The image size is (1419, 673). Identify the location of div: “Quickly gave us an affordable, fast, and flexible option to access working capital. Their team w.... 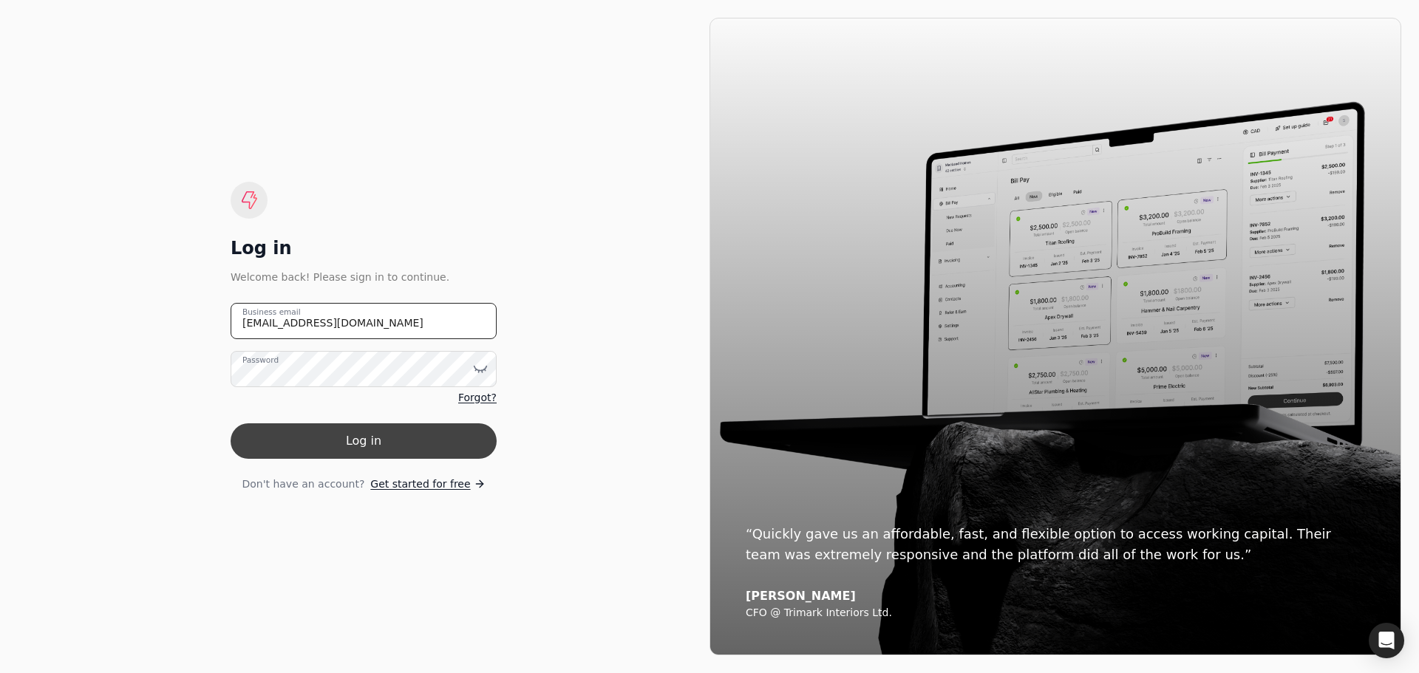
(1056, 545).